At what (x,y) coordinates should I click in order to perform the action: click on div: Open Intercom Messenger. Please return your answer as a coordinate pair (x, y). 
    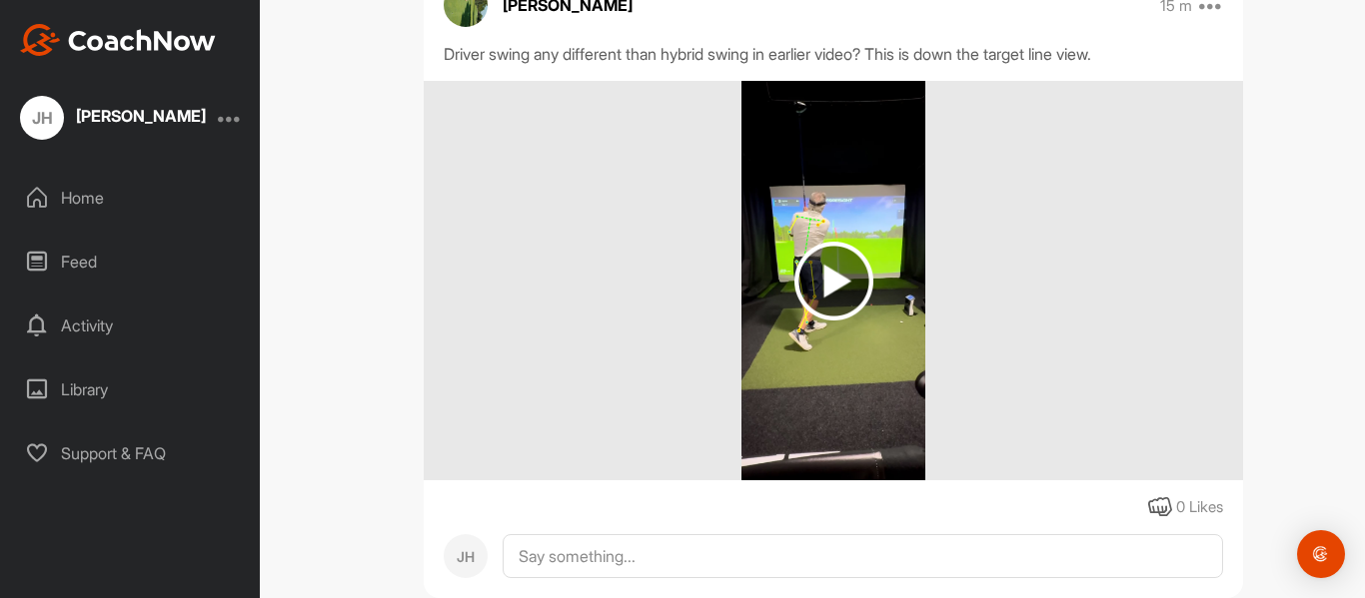
    Looking at the image, I should click on (1321, 555).